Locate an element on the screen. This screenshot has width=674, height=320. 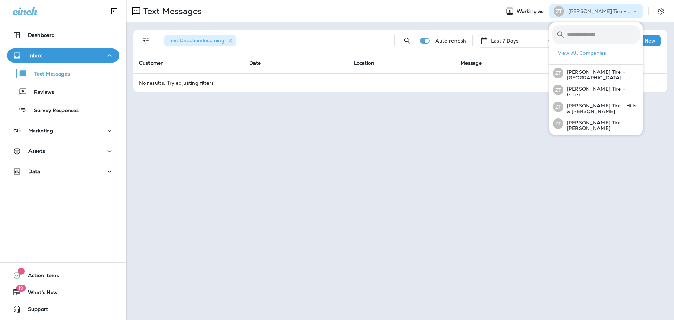
p: Marketing is located at coordinates (41, 131).